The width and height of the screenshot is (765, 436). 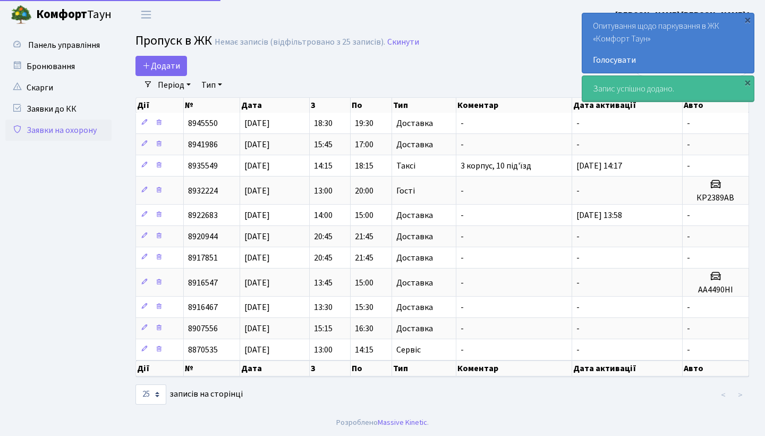 What do you see at coordinates (496, 166) in the screenshot?
I see `span: 3 корпус, 10 під'їзд` at bounding box center [496, 166].